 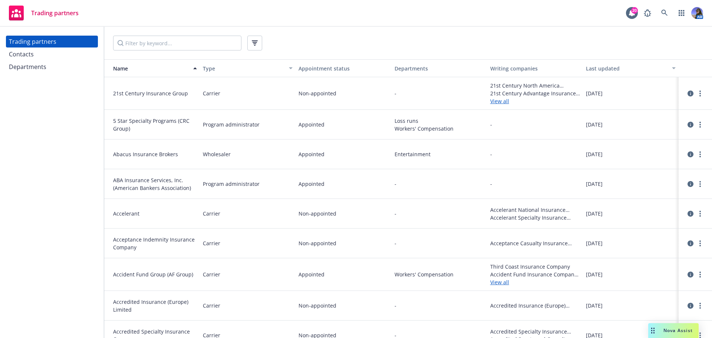 I want to click on span: Acceptance Indemnity Insurance Company, so click(x=155, y=243).